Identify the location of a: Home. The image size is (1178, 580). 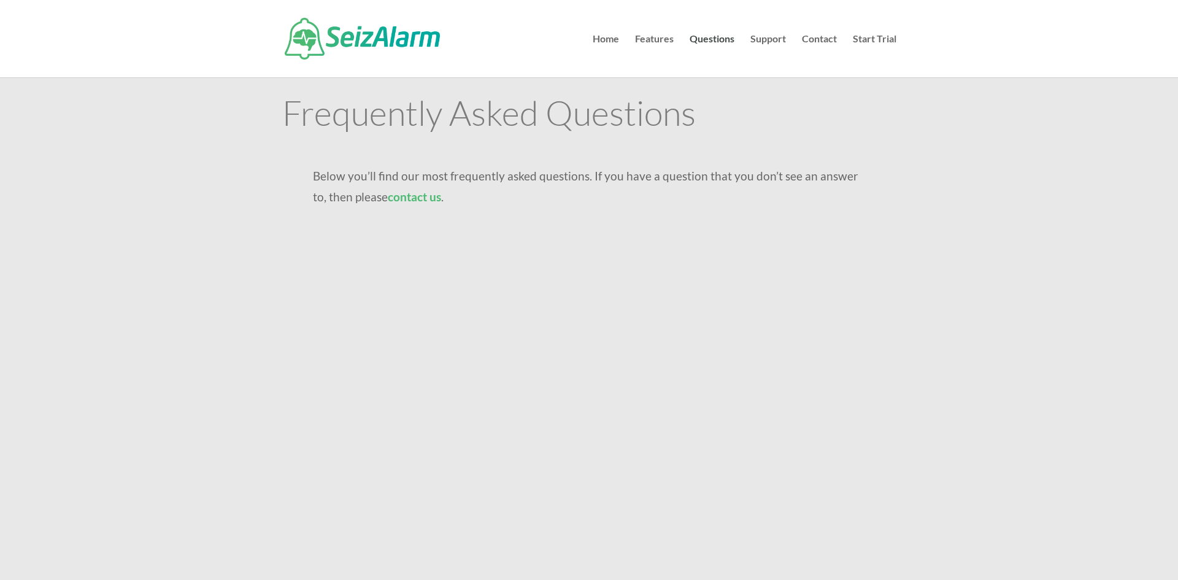
(606, 56).